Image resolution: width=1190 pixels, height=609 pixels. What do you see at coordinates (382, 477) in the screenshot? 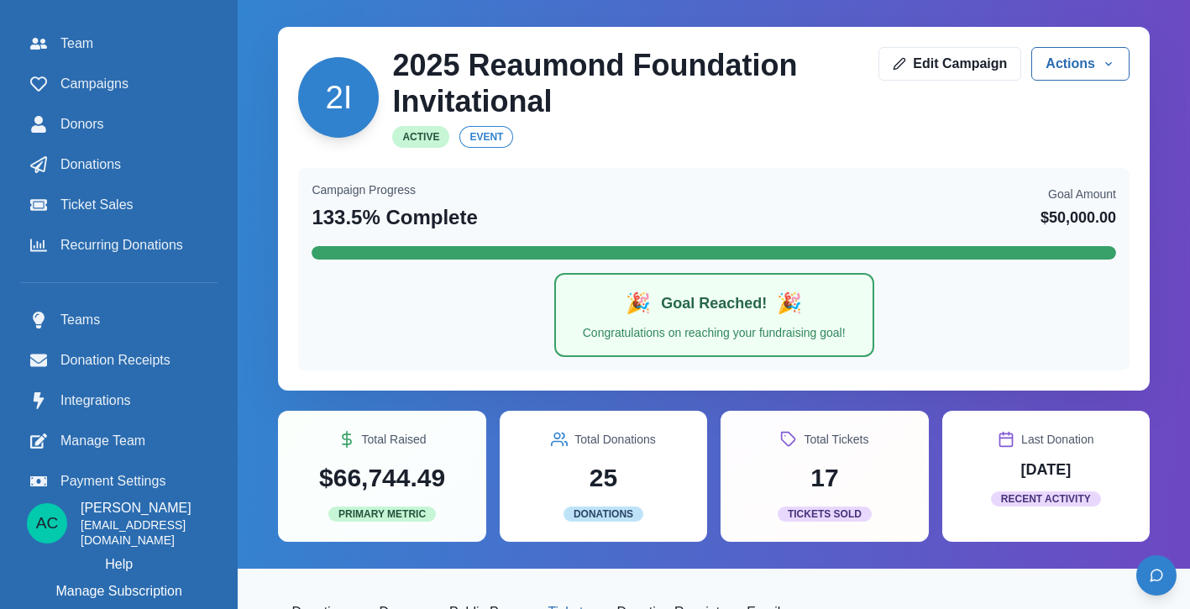
I see `p: $66,744.49` at bounding box center [382, 477].